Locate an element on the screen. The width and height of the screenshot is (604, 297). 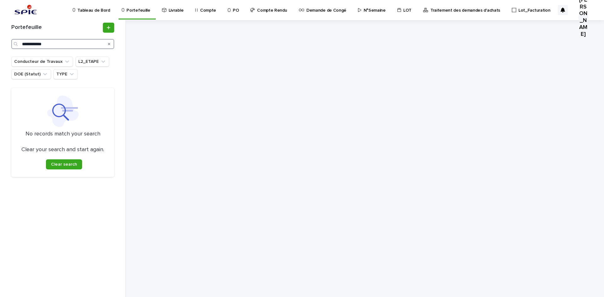
button: DOE (Statut) is located at coordinates (31, 74).